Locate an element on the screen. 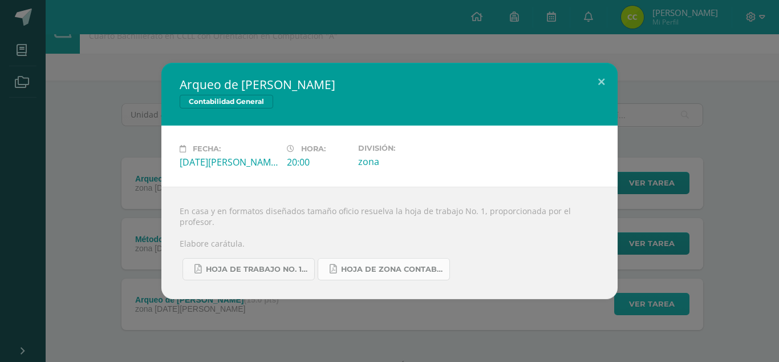 Image resolution: width=779 pixels, height=362 pixels. span: Hora: is located at coordinates (313, 148).